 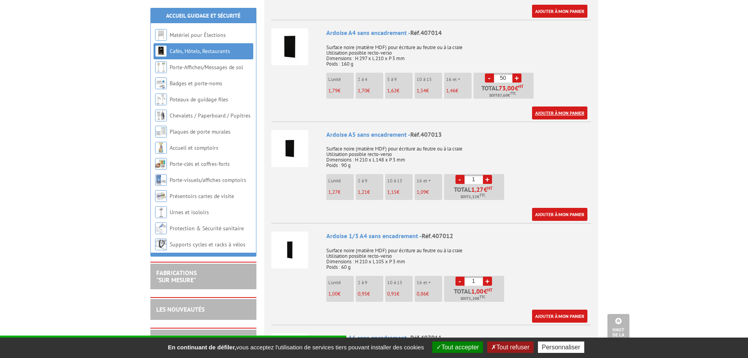 I want to click on div: Ardoise A6 sans encadrement -, so click(x=459, y=337).